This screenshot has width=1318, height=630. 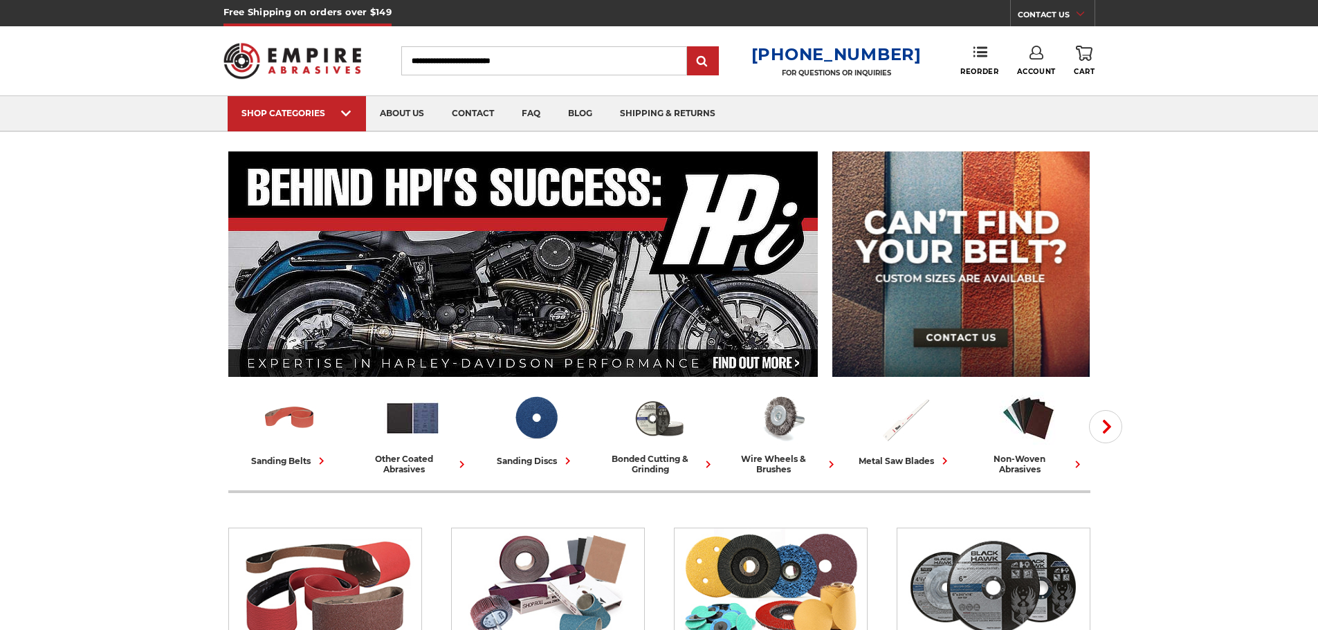 What do you see at coordinates (1056, 17) in the screenshot?
I see `a: CONTACT US` at bounding box center [1056, 17].